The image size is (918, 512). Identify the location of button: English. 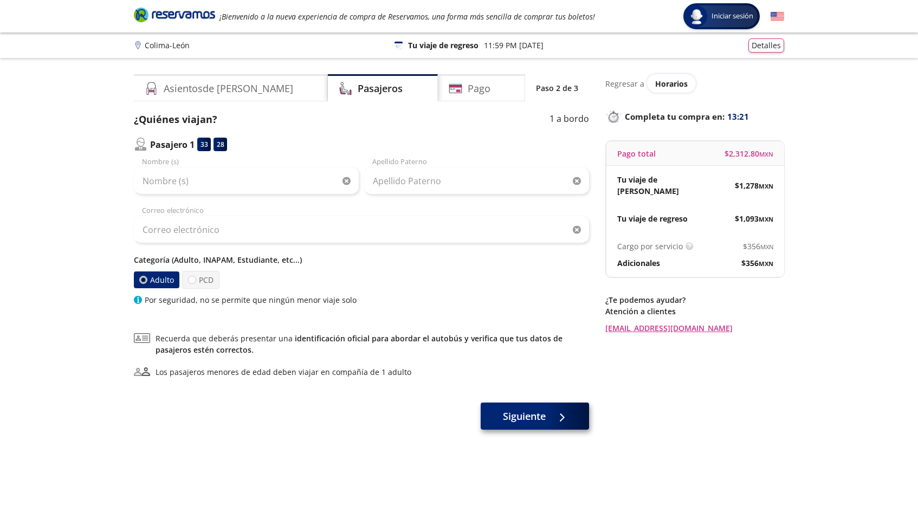
(777, 16).